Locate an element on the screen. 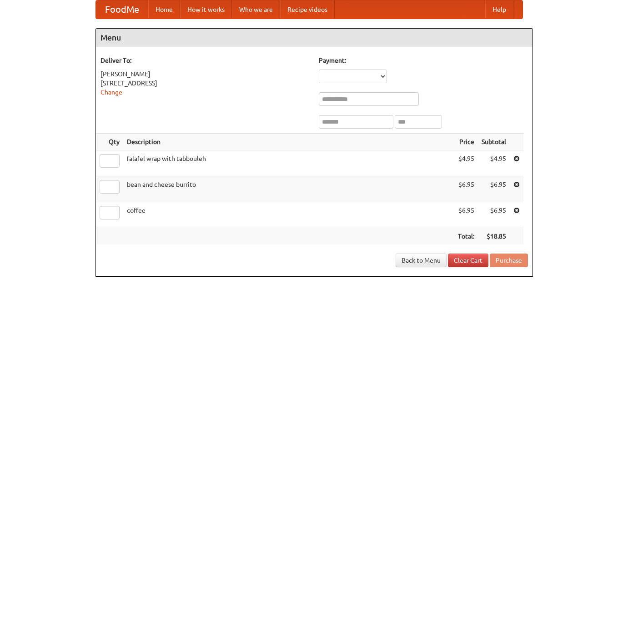 The height and width of the screenshot is (643, 618). a: Back to Menu is located at coordinates (421, 260).